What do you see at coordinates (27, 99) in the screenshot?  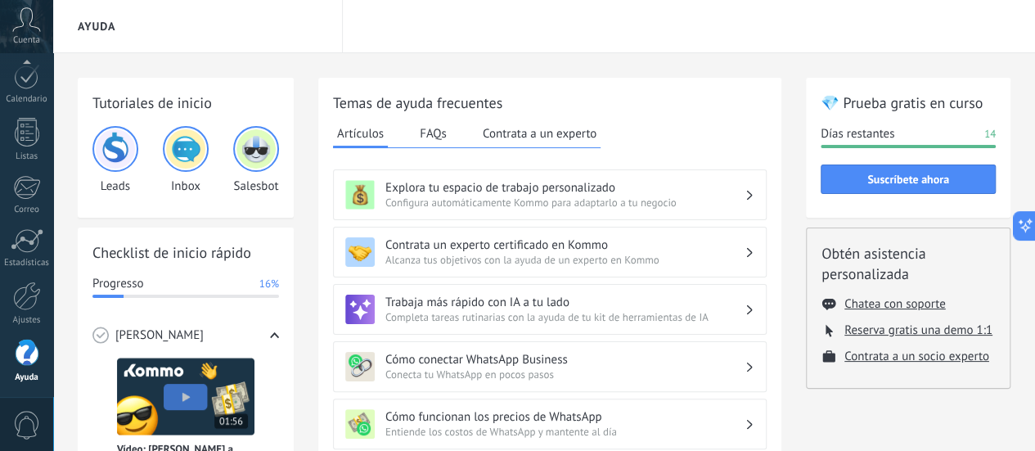 I see `div: Calendario` at bounding box center [27, 99].